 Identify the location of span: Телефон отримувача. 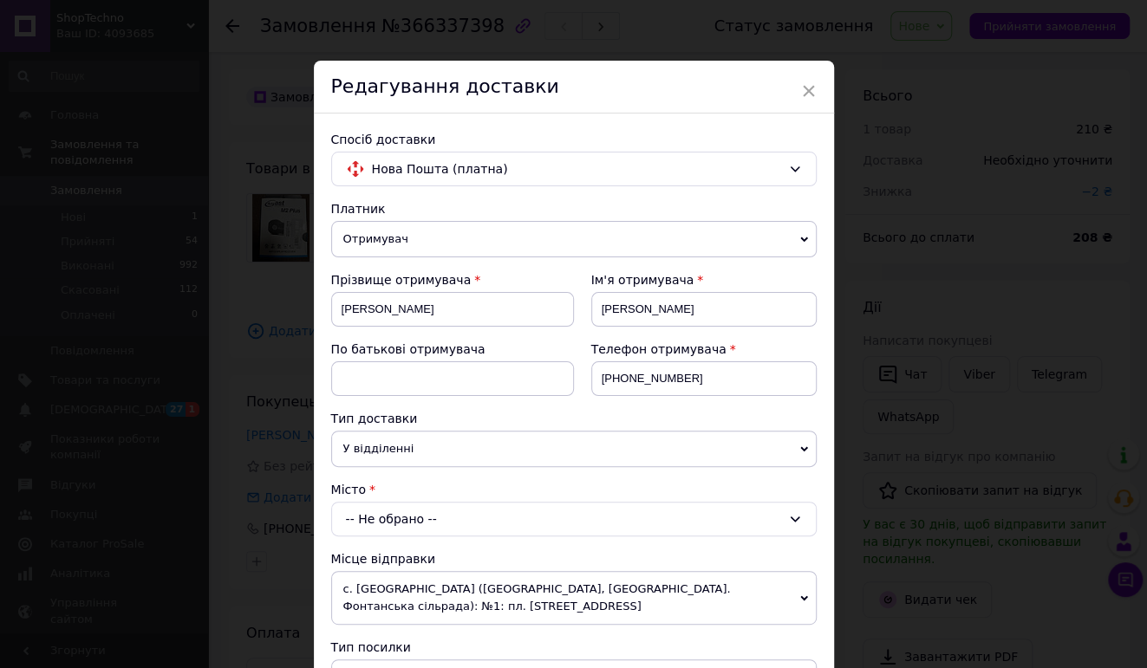
(659, 349).